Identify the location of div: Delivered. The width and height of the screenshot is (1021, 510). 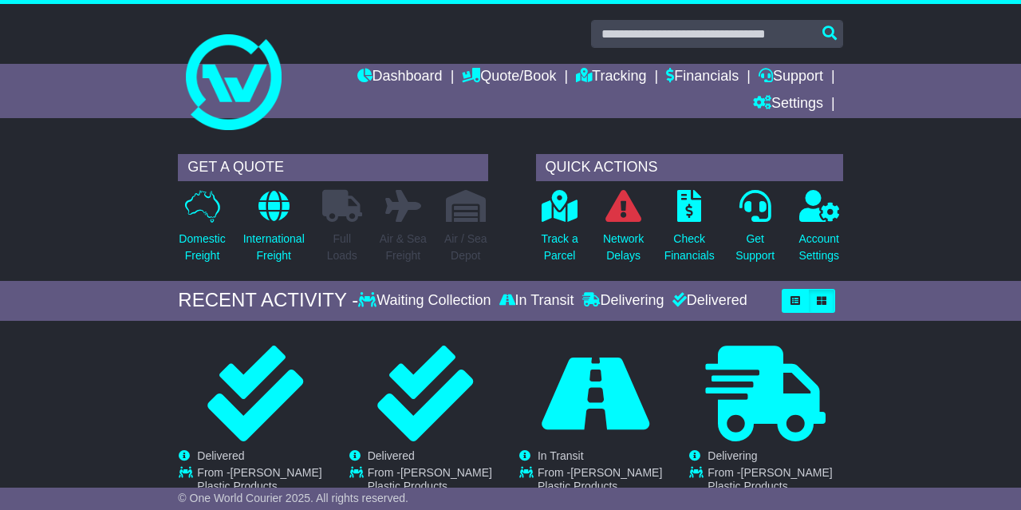
(708, 301).